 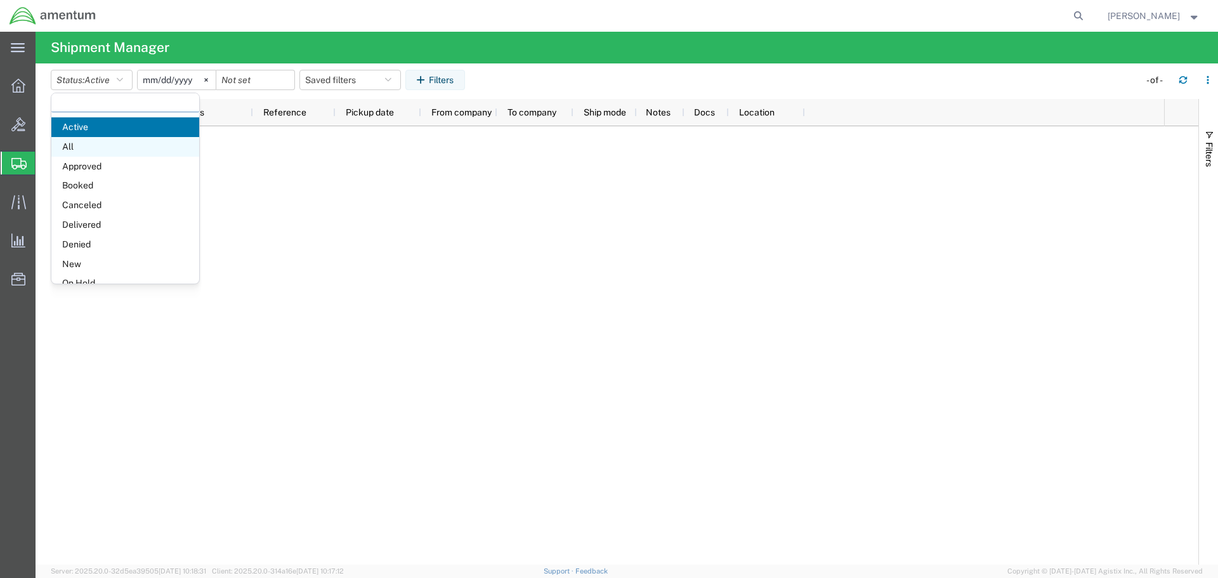 What do you see at coordinates (560, 571) in the screenshot?
I see `a: Support` at bounding box center [560, 571].